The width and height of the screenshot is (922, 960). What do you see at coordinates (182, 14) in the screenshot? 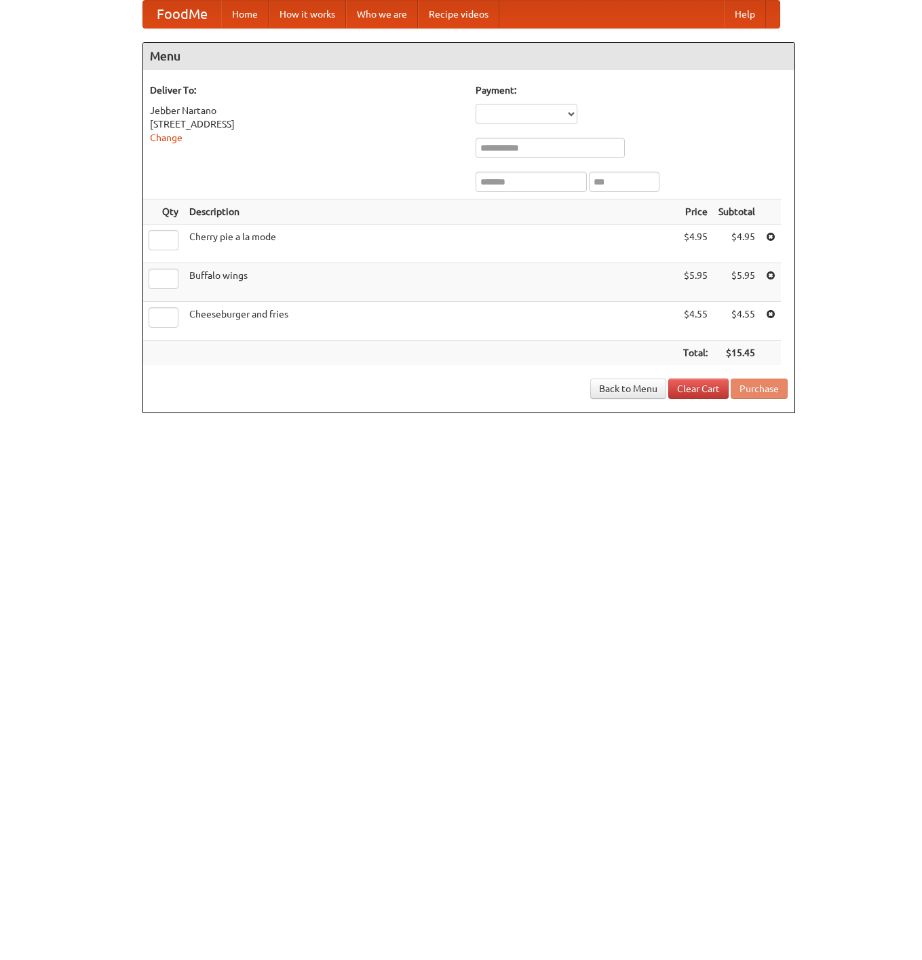
I see `a: FoodMe` at bounding box center [182, 14].